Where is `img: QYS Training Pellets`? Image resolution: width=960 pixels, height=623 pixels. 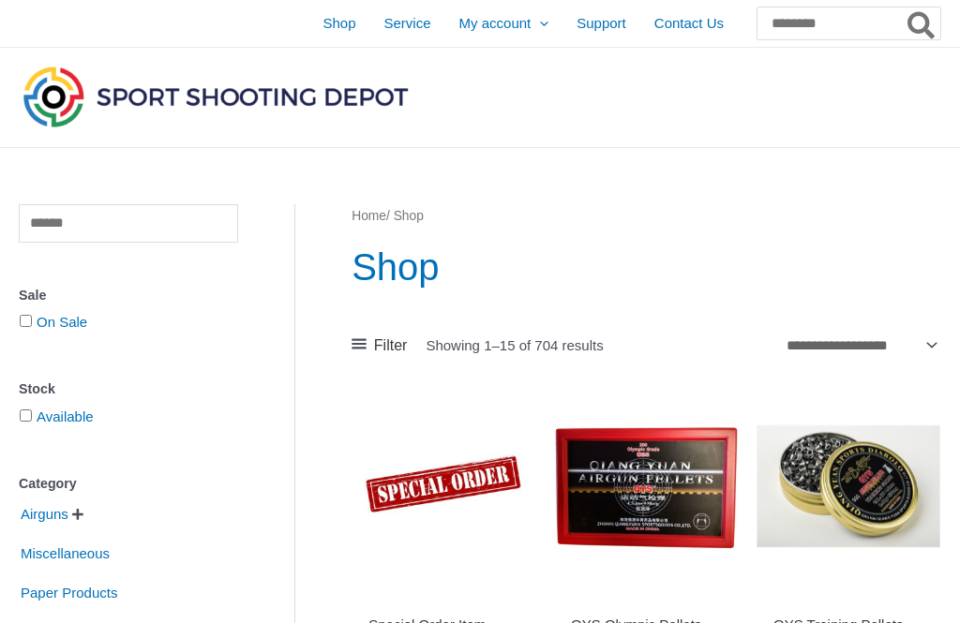
img: QYS Training Pellets is located at coordinates (848, 487).